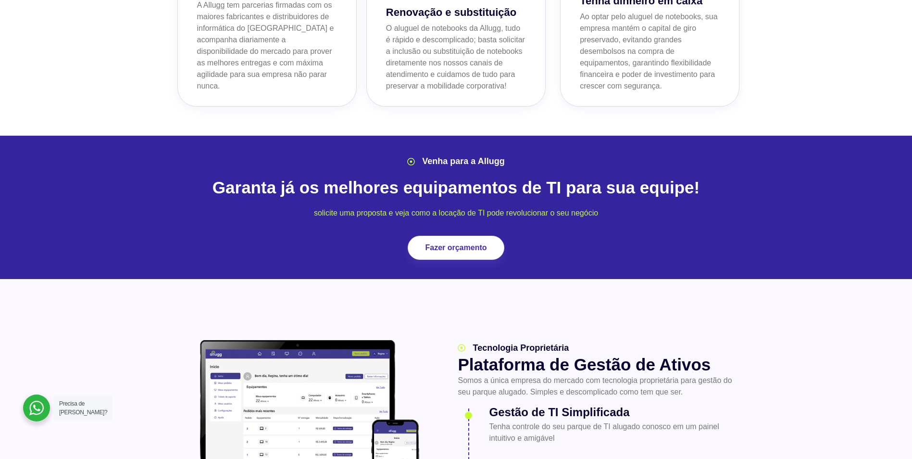  What do you see at coordinates (462, 161) in the screenshot?
I see `span: Venha para a Allugg` at bounding box center [462, 161].